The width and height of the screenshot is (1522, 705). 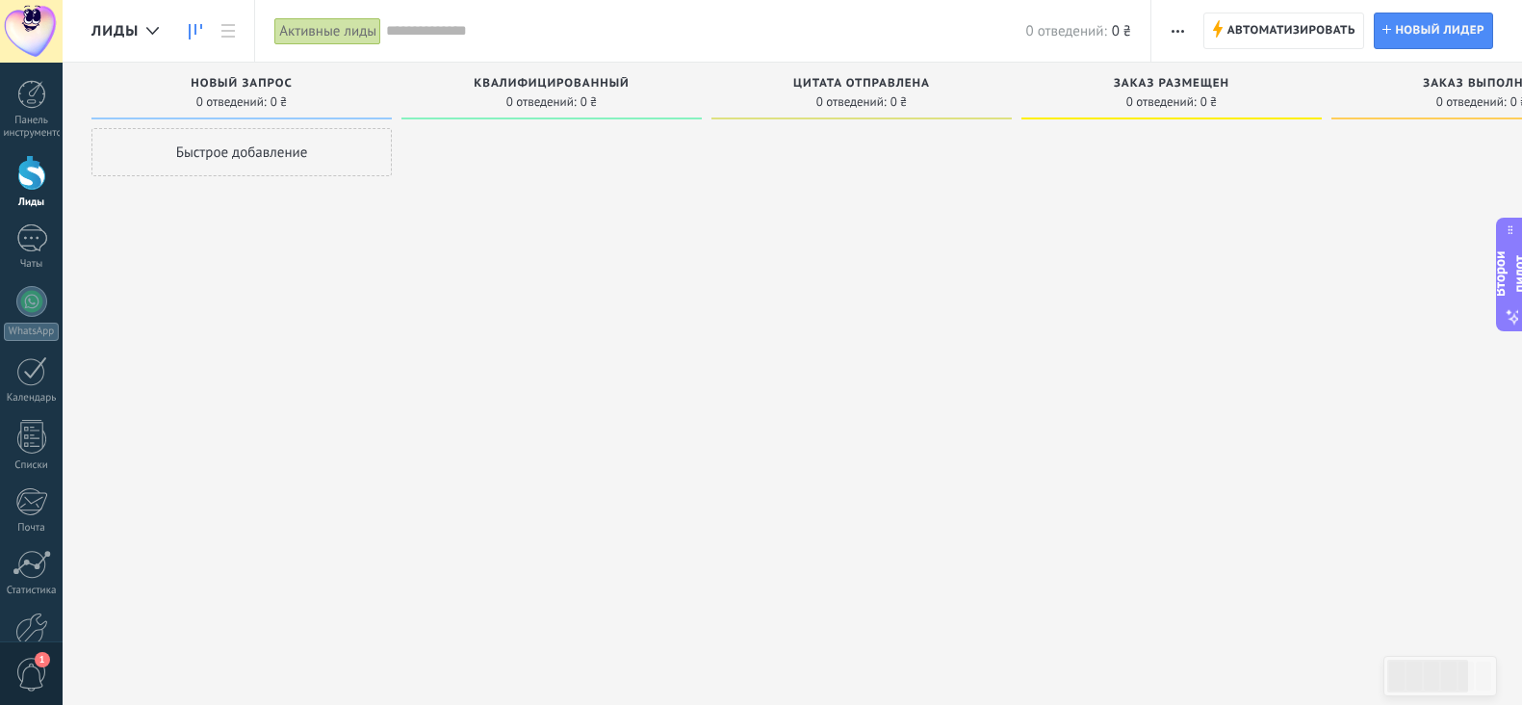 What do you see at coordinates (32, 264) in the screenshot?
I see `font: Чаты` at bounding box center [32, 264].